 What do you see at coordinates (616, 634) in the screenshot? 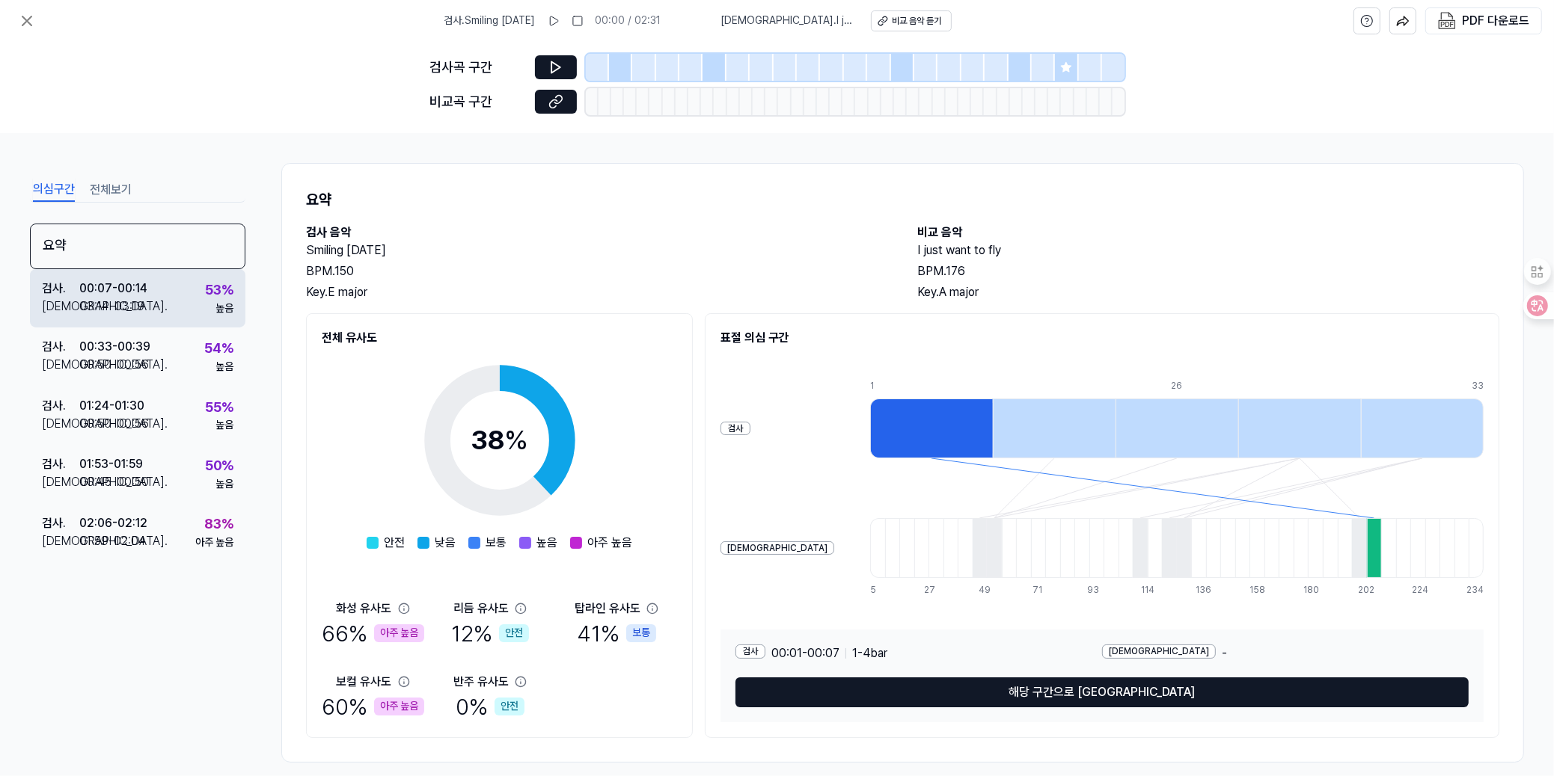
I see `div: 41 %` at bounding box center [616, 634].